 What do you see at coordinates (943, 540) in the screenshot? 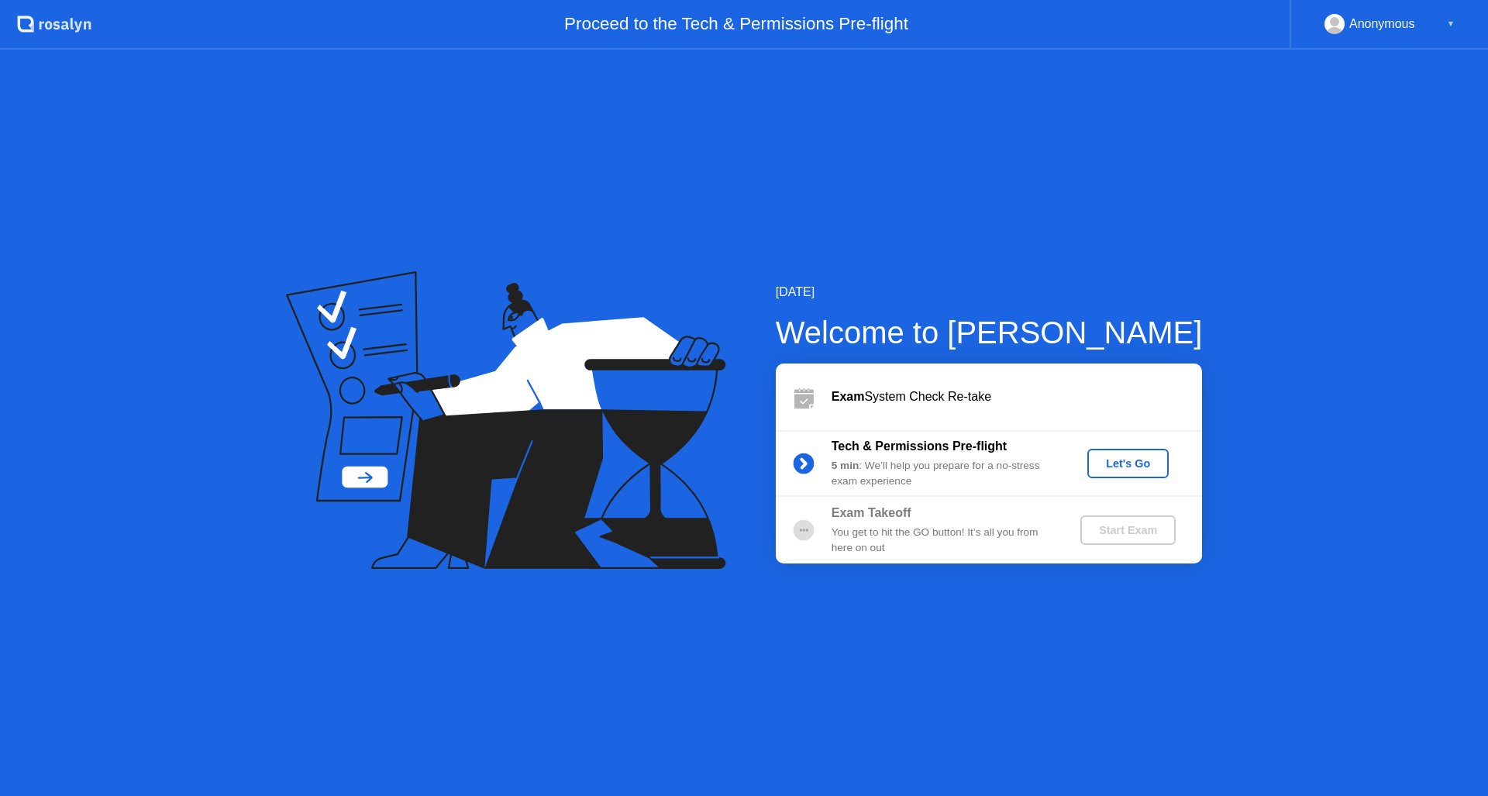
I see `div: You get to hit the GO button! It’s all you from here on out` at bounding box center [943, 540].